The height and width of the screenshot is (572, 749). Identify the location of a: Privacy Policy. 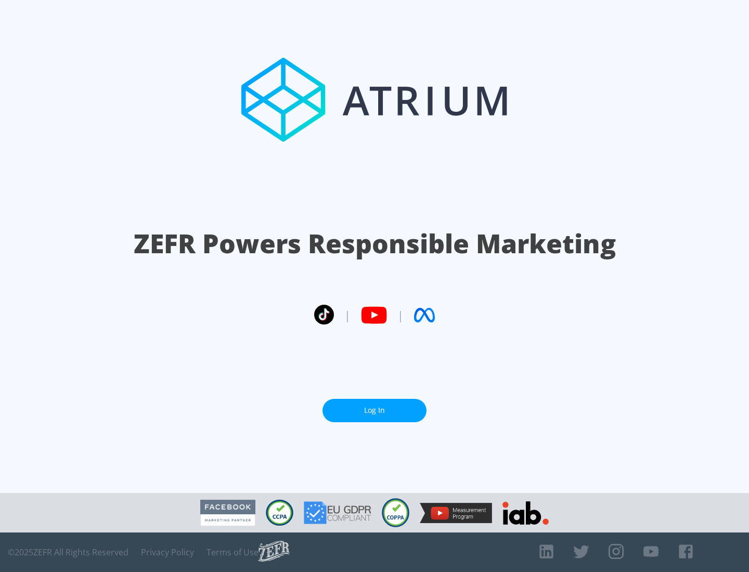
(167, 552).